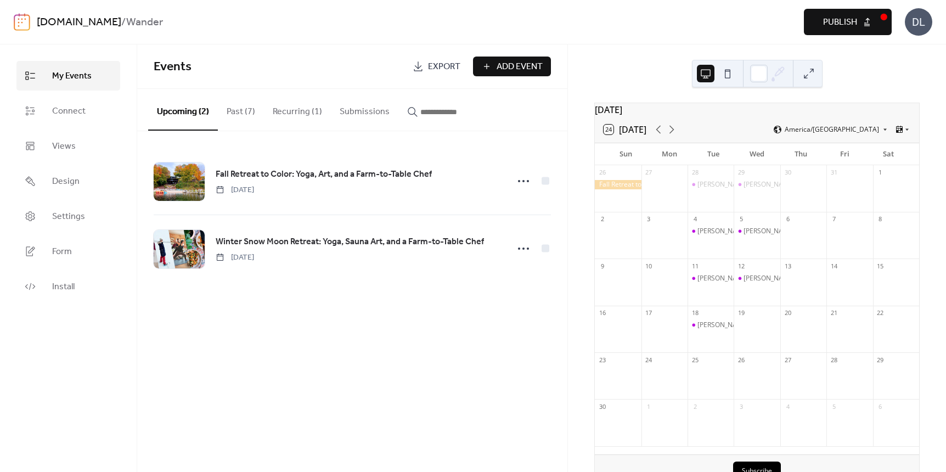 This screenshot has width=946, height=472. What do you see at coordinates (69, 217) in the screenshot?
I see `span: Settings` at bounding box center [69, 217].